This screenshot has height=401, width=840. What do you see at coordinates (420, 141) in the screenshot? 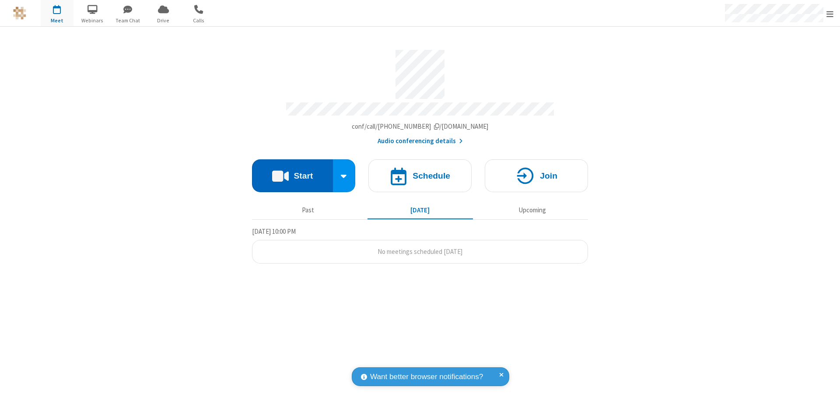
I see `button: Audio conferencing details` at bounding box center [420, 141].